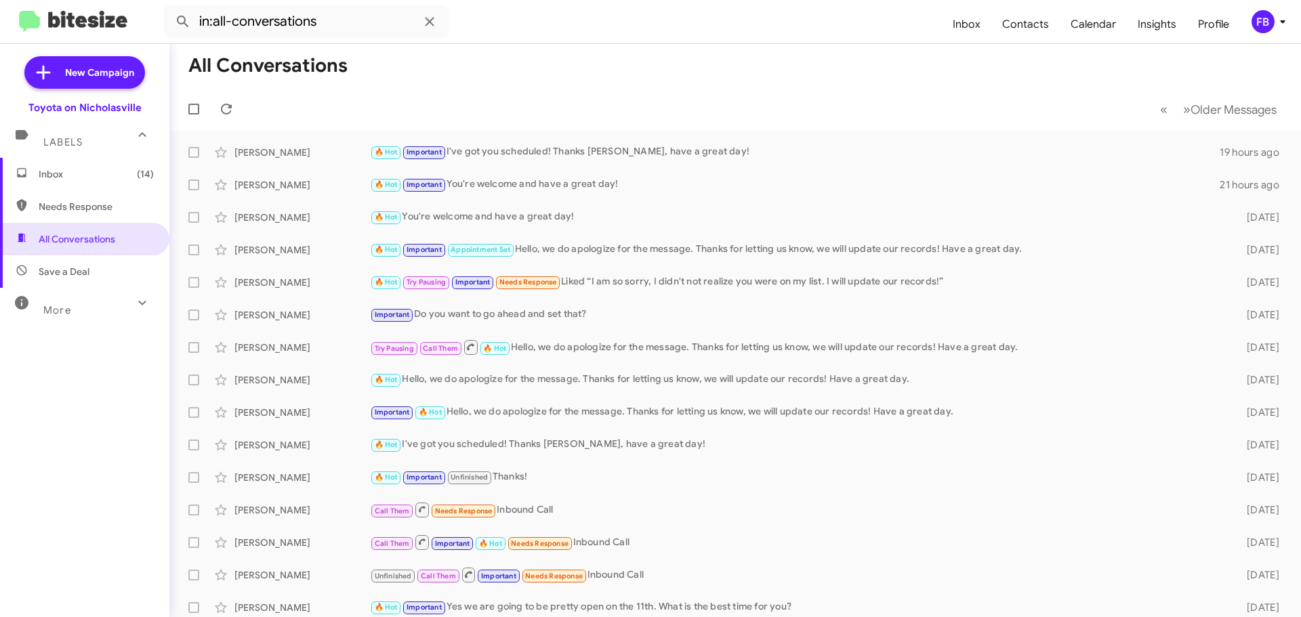 The height and width of the screenshot is (617, 1301). Describe the element at coordinates (1157, 24) in the screenshot. I see `span: Insights` at that location.